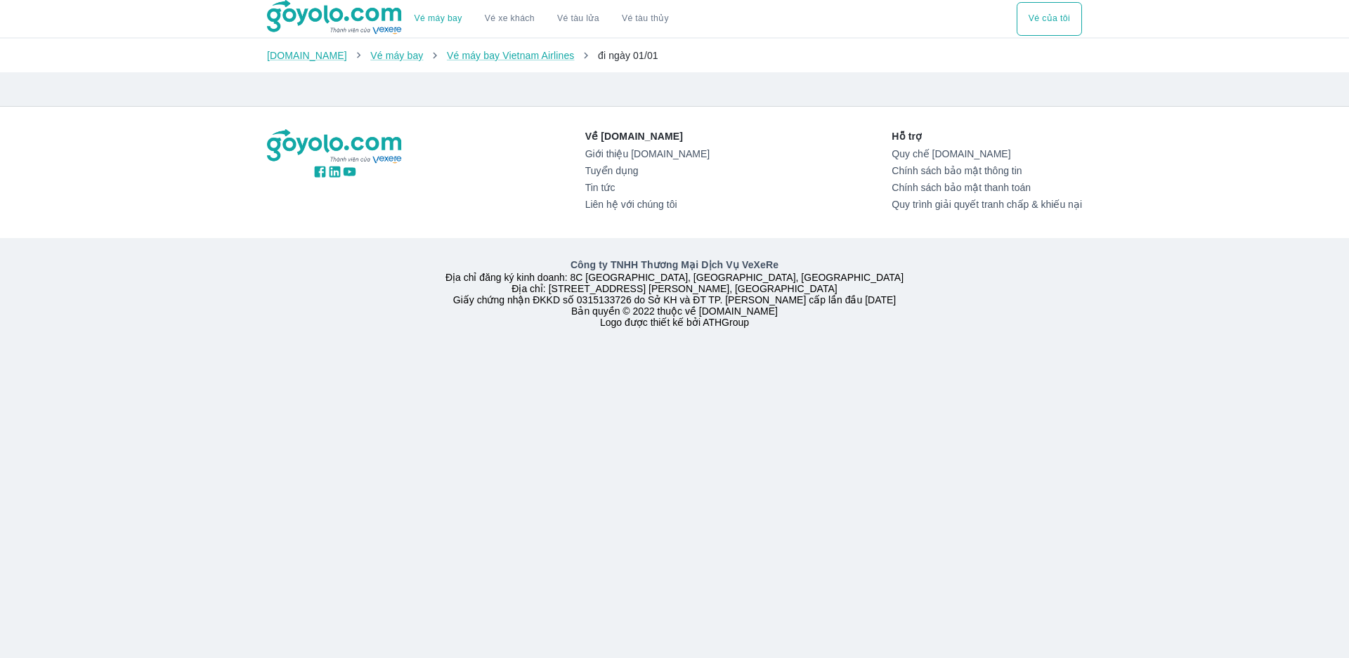  Describe the element at coordinates (645, 19) in the screenshot. I see `button: Vé tàu thủy` at that location.